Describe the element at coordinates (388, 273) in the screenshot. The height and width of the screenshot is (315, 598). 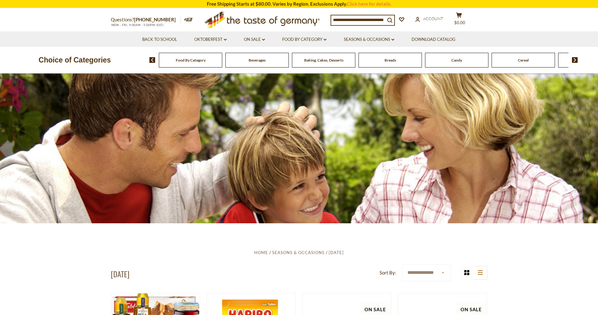
I see `label: Sort By:` at that location.